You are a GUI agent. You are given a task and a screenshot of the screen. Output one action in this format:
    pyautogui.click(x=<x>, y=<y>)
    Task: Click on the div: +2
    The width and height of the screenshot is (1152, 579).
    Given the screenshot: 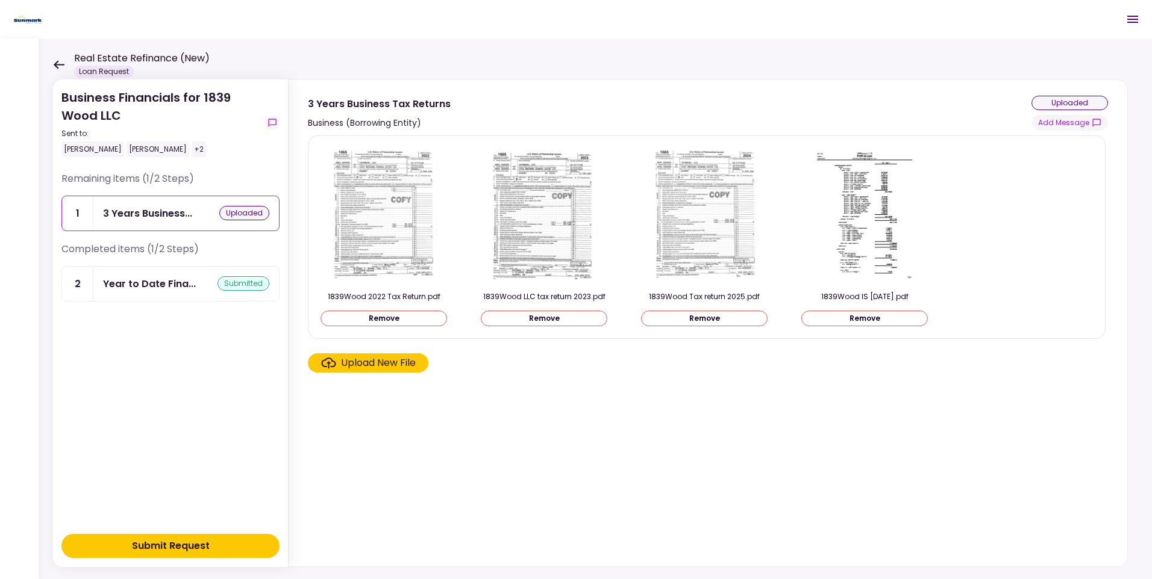 What is the action you would take?
    pyautogui.click(x=199, y=149)
    